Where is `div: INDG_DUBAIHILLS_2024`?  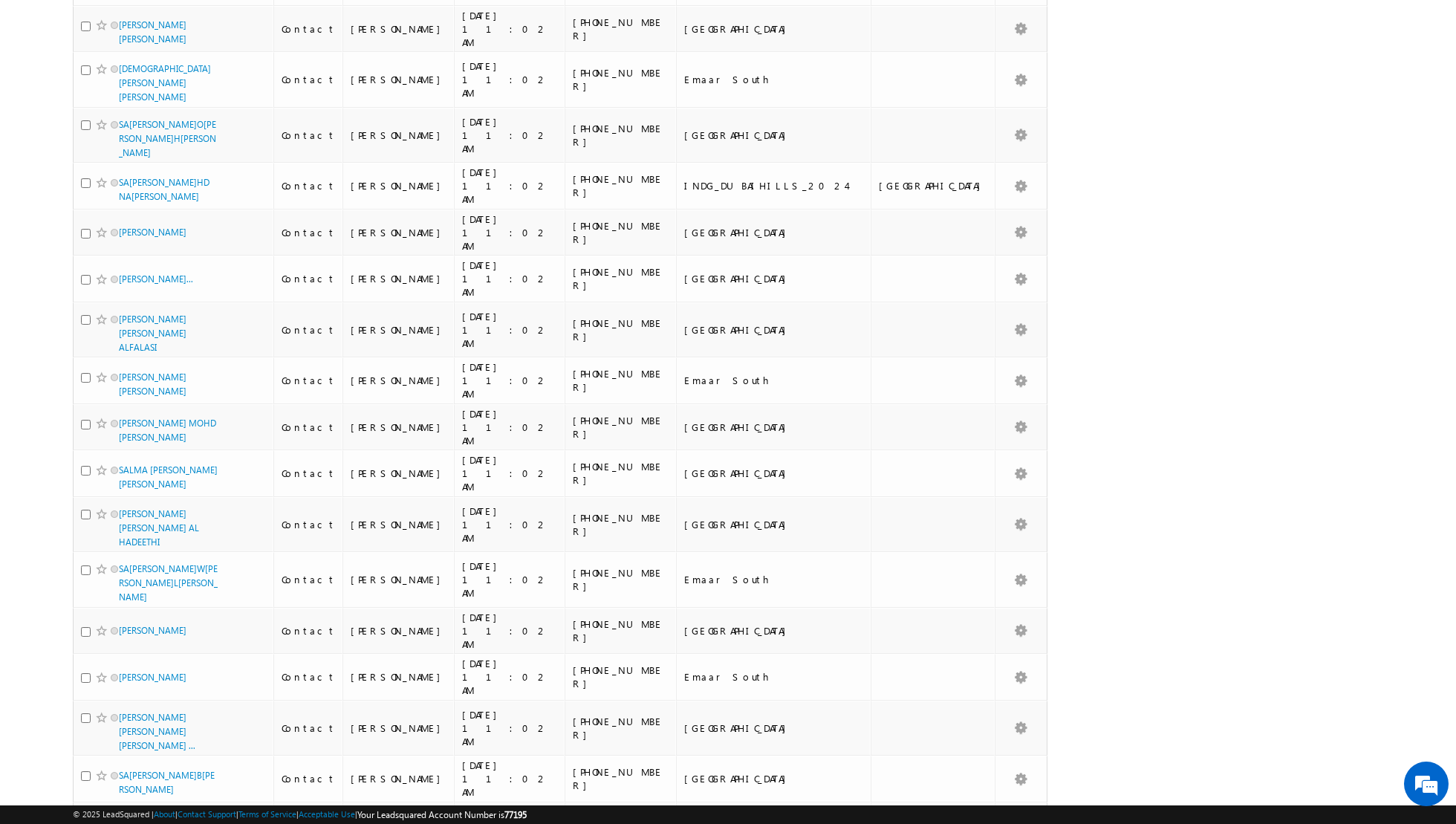 div: INDG_DUBAIHILLS_2024 is located at coordinates (774, 186).